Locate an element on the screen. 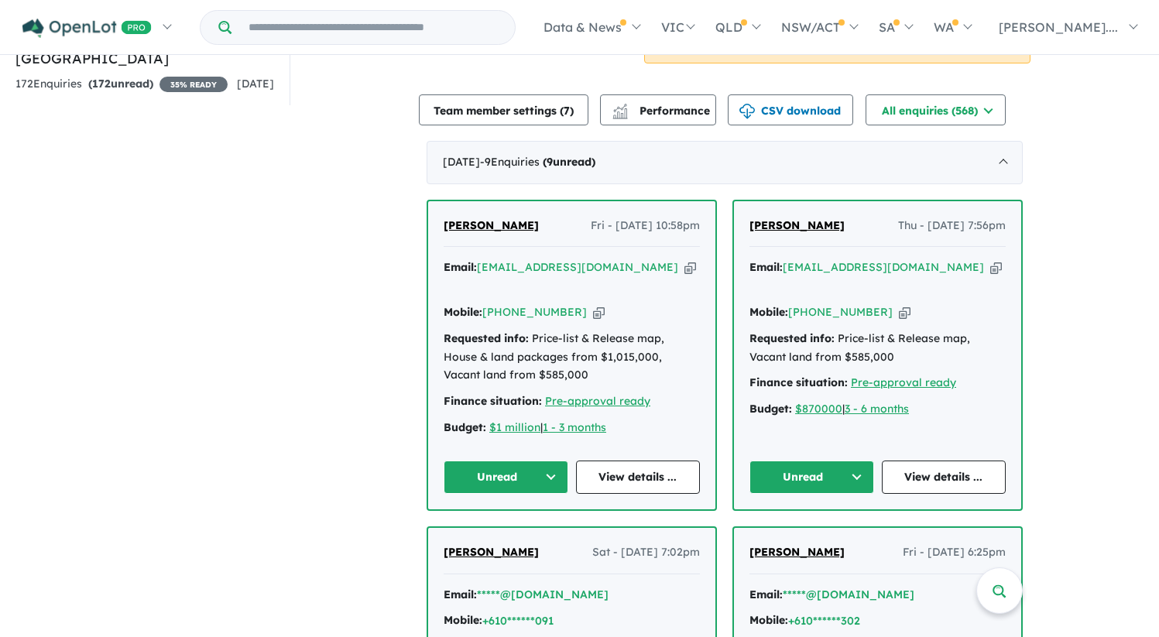  a: 1 - 3 months is located at coordinates (575, 427).